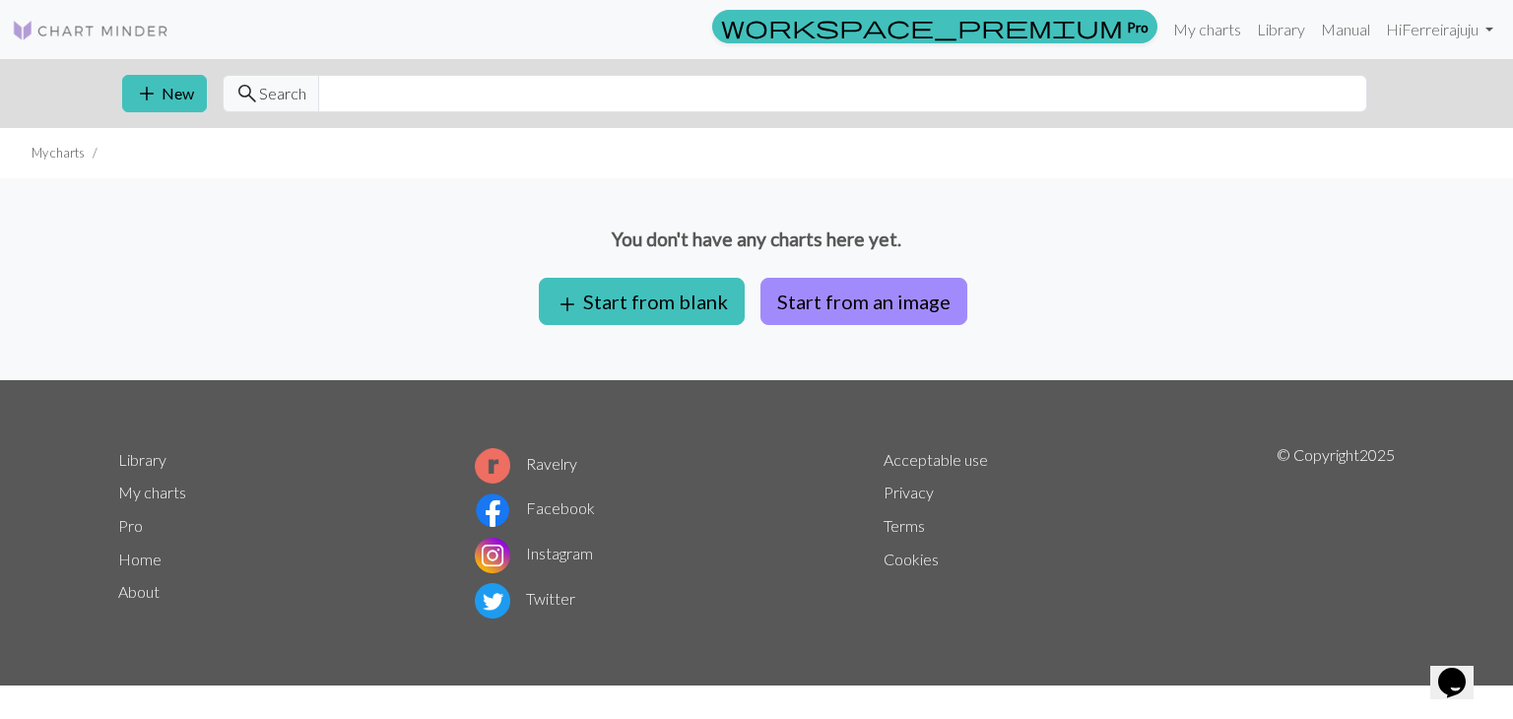  What do you see at coordinates (1336, 533) in the screenshot?
I see `p: © Copyright 2025` at bounding box center [1336, 533].